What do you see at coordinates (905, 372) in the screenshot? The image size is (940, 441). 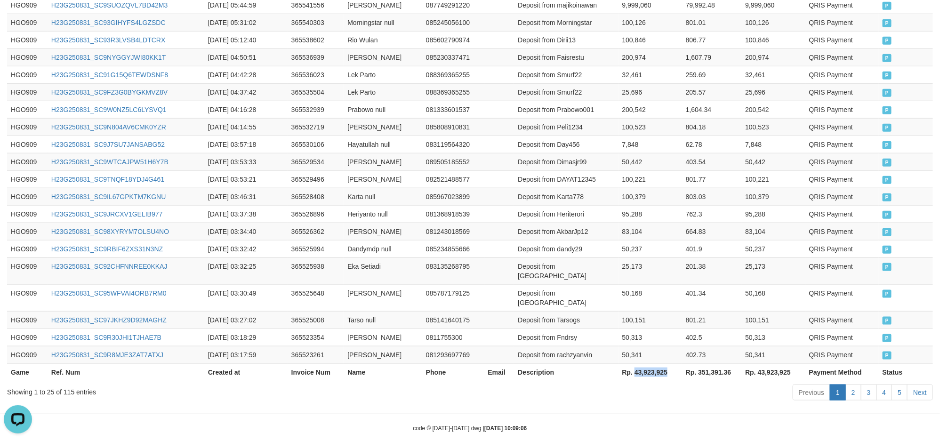 I see `th: Status` at bounding box center [905, 372].